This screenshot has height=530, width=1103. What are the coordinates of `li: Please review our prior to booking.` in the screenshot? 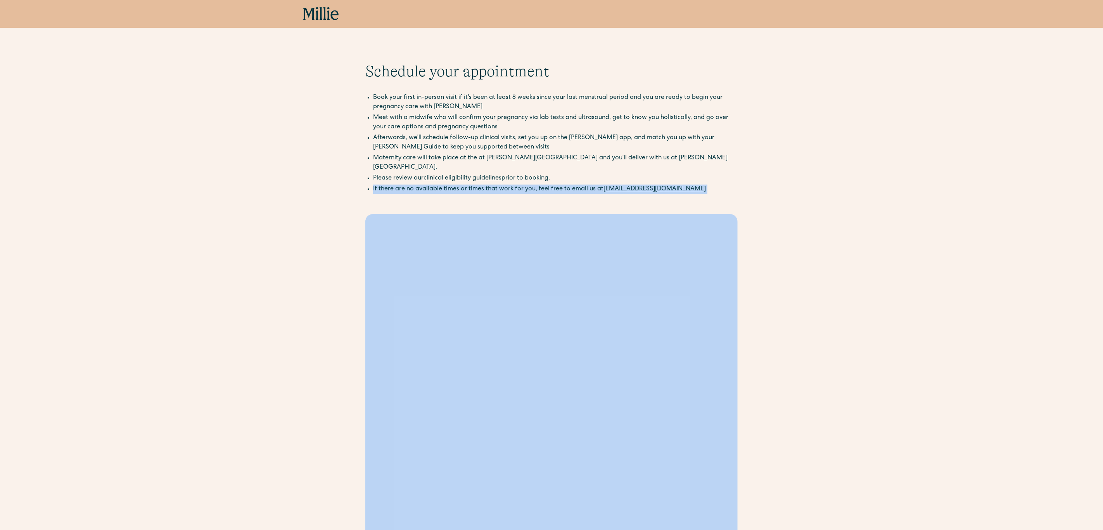 It's located at (555, 178).